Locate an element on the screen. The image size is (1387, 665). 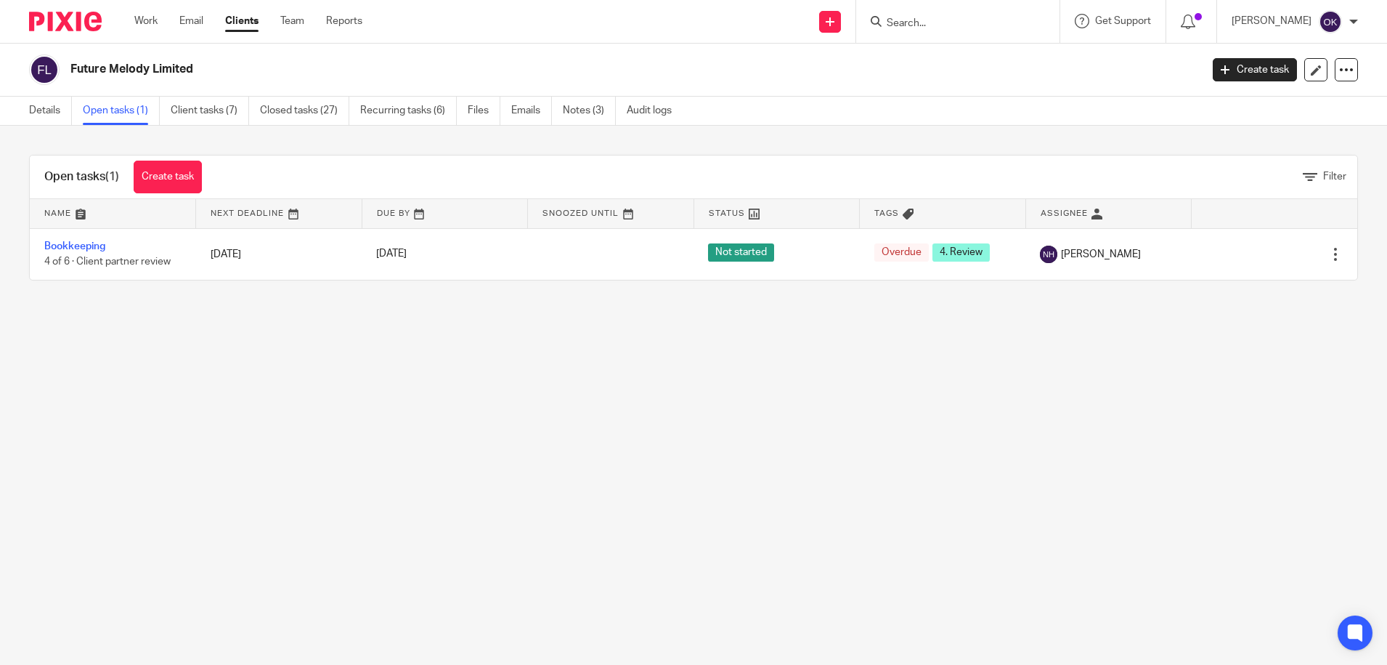
a: Audit logs is located at coordinates (654, 110).